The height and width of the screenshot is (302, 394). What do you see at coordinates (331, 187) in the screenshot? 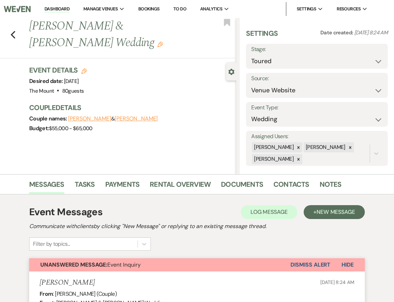
I see `a: Notes` at bounding box center [331, 187].